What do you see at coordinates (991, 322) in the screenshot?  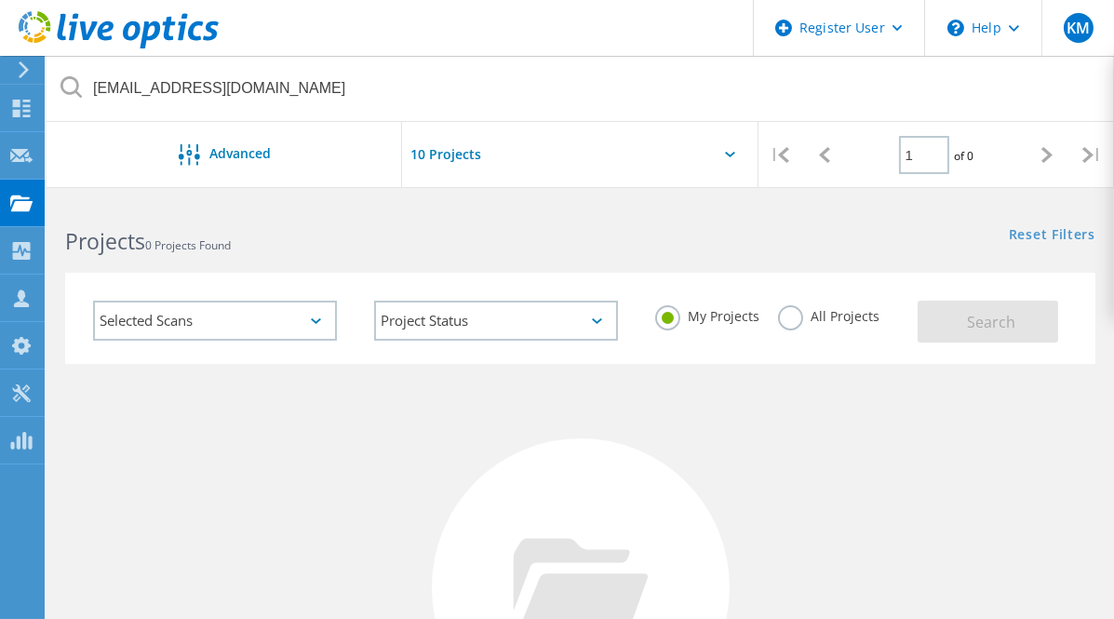 I see `span: Search` at bounding box center [991, 322].